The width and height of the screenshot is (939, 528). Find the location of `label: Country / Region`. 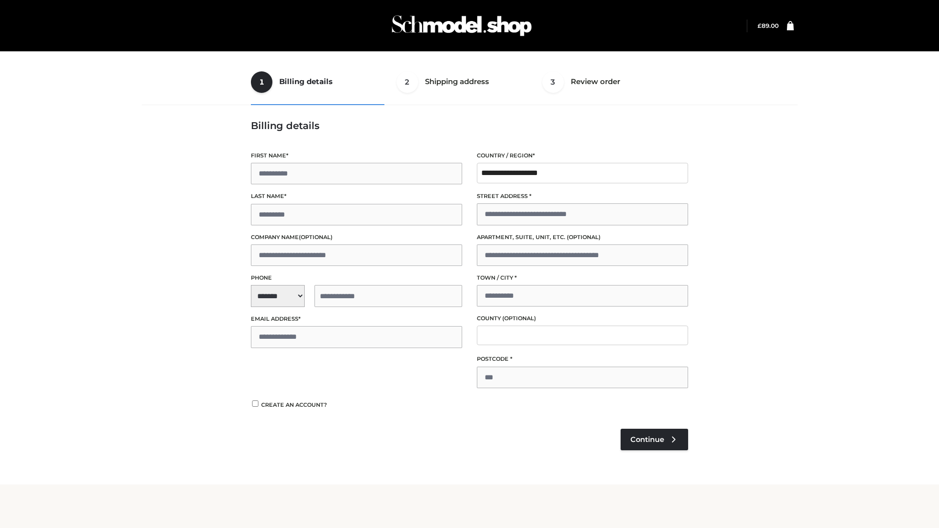

label: Country / Region is located at coordinates (583, 156).